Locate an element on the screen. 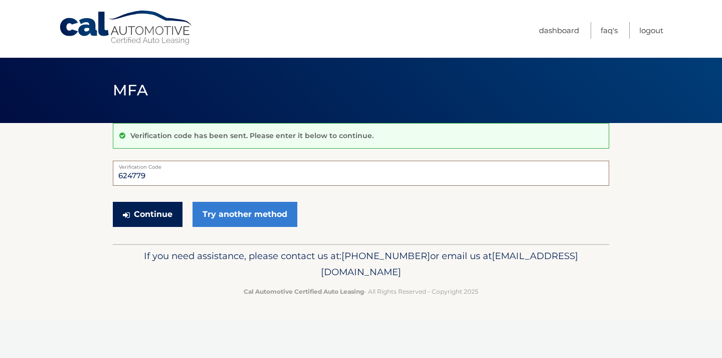  a: FAQ's is located at coordinates (609, 30).